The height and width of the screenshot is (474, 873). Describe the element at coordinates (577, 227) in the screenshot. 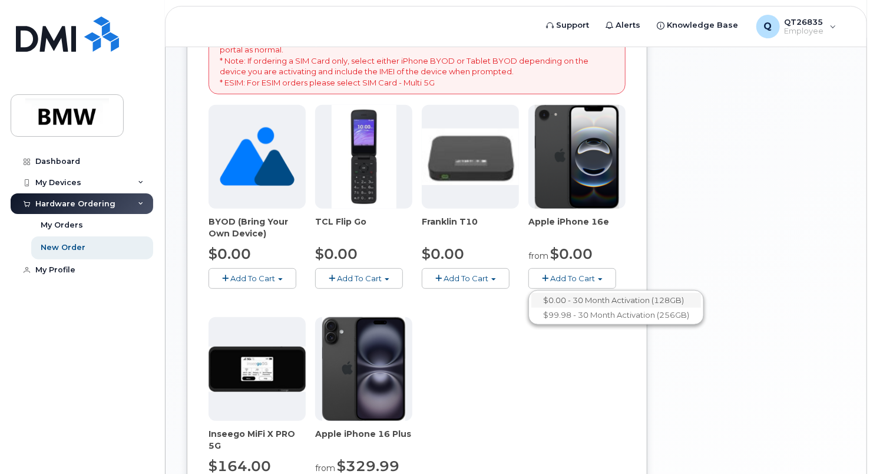

I see `span: Apple iPhone 16e` at that location.